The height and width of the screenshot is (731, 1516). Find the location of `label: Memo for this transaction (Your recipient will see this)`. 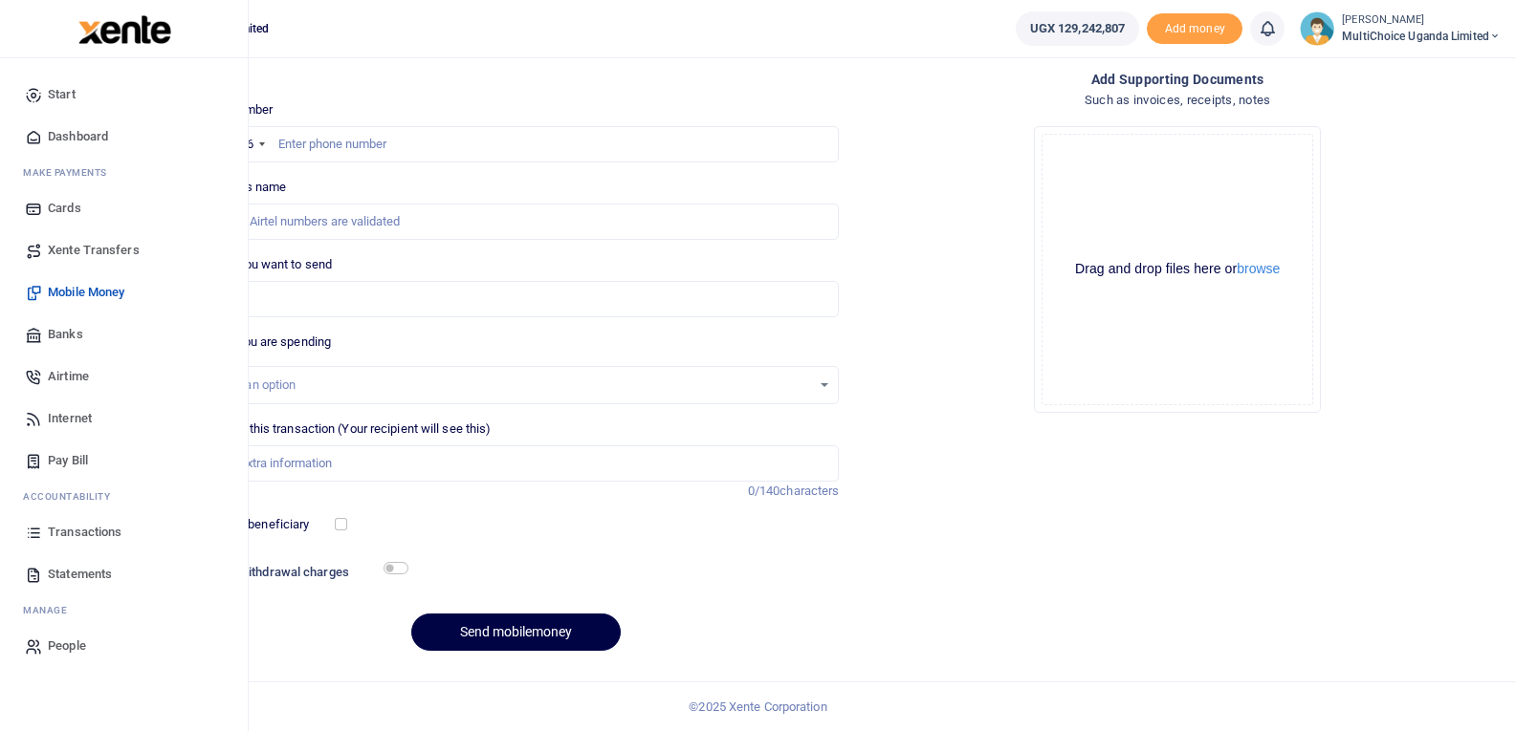

label: Memo for this transaction (Your recipient will see this) is located at coordinates (342, 429).